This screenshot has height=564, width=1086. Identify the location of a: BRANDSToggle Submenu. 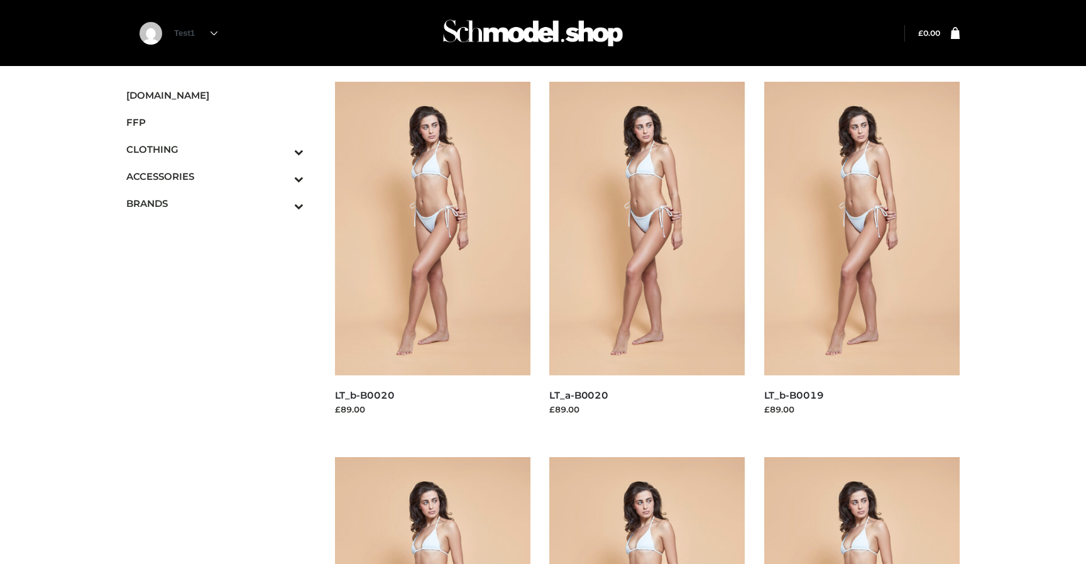
(215, 203).